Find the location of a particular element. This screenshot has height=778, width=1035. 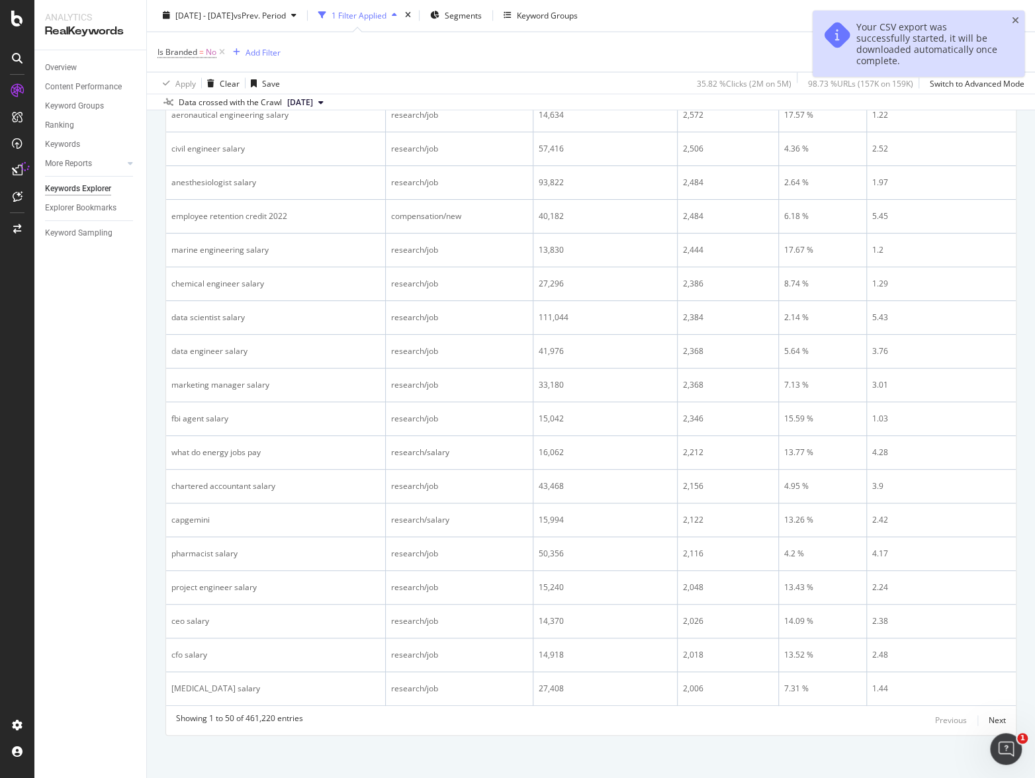

div: 6.18 % is located at coordinates (822, 216).